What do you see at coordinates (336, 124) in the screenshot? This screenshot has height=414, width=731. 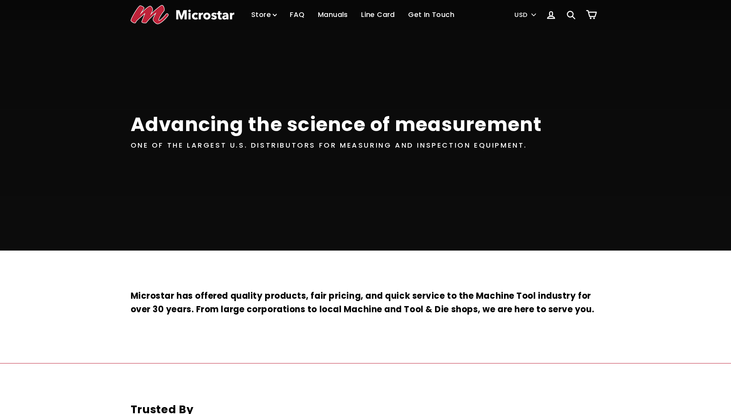 I see `div: Advancing the science of measurement` at bounding box center [336, 124].